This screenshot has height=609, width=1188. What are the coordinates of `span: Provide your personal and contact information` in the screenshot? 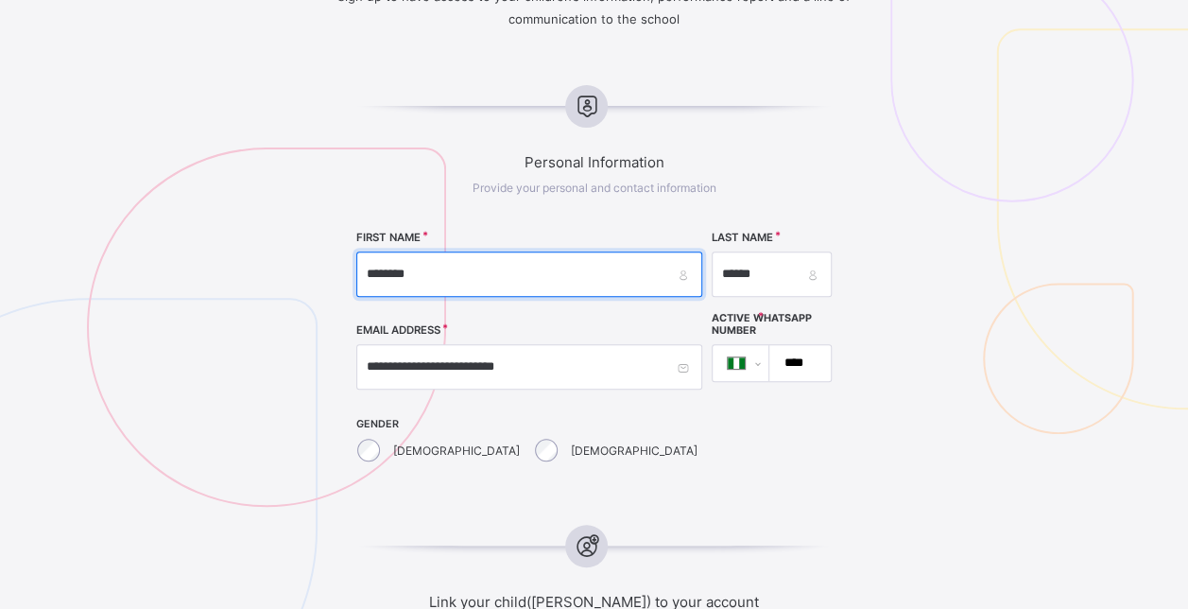 It's located at (594, 187).